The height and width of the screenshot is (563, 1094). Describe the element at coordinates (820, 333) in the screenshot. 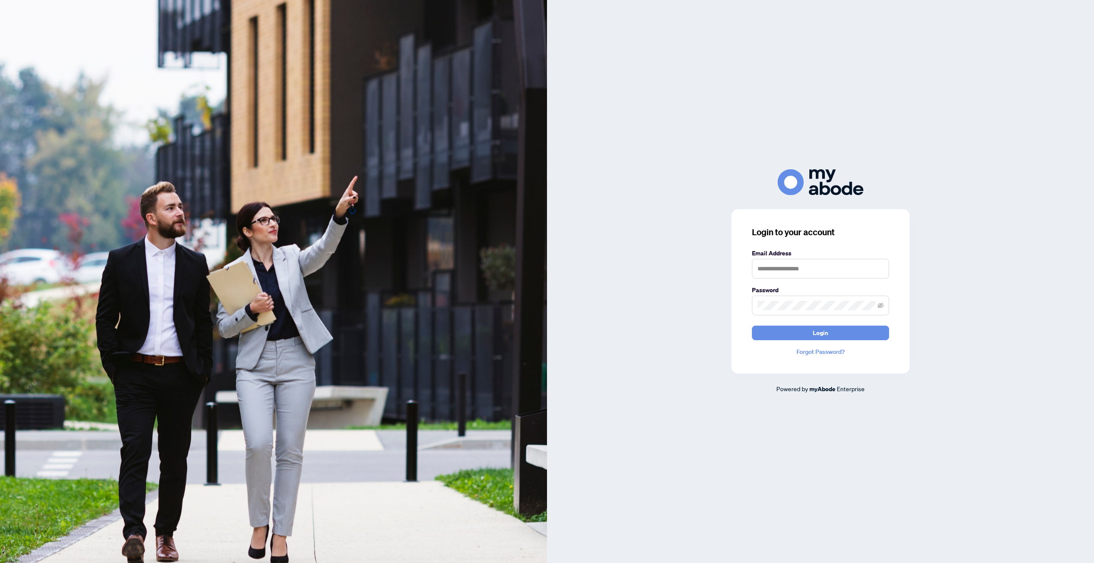

I see `button: Login` at that location.